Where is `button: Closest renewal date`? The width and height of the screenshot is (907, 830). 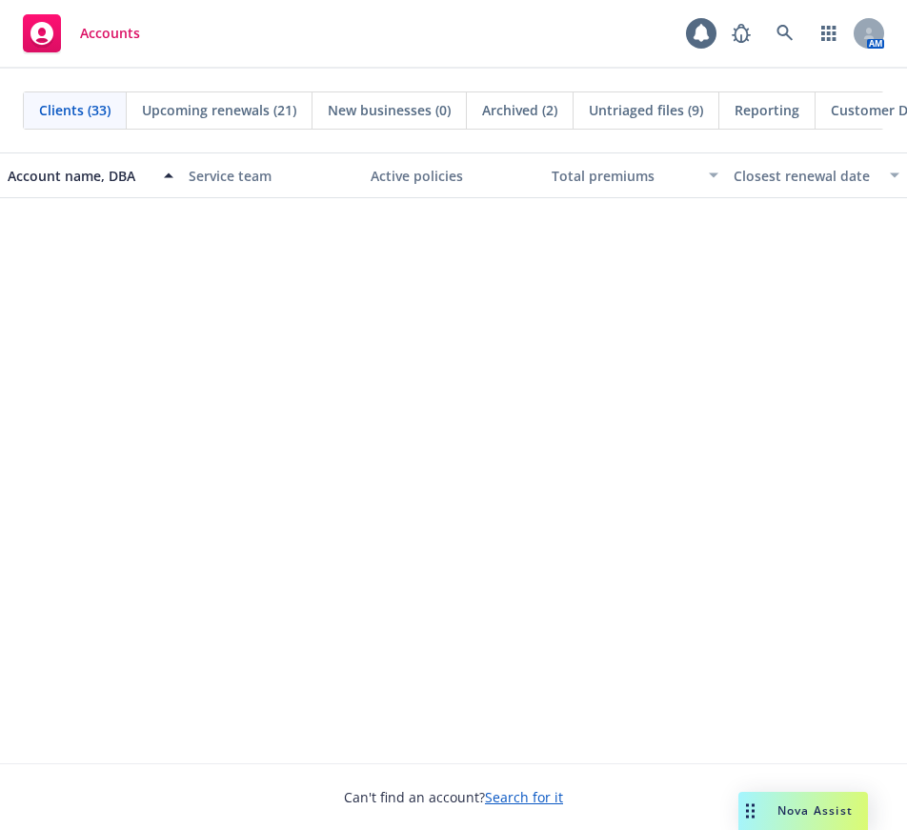
button: Closest renewal date is located at coordinates (816, 175).